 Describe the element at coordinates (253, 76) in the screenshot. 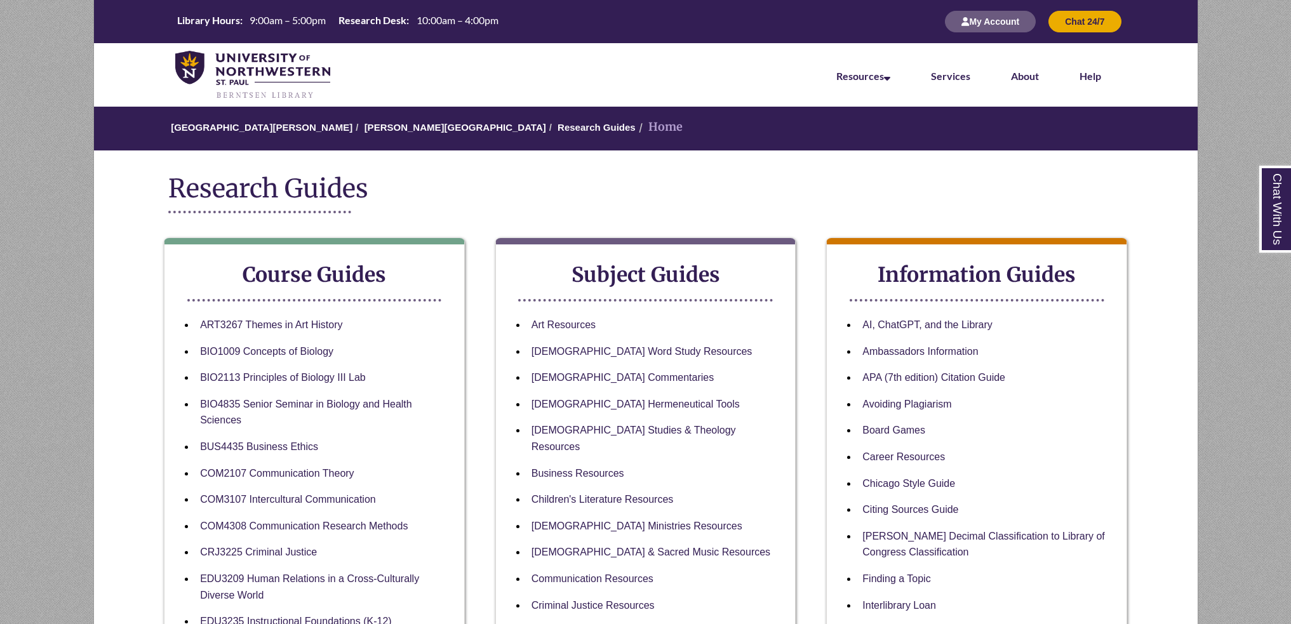

I see `img: UNWSP Library Logo` at that location.